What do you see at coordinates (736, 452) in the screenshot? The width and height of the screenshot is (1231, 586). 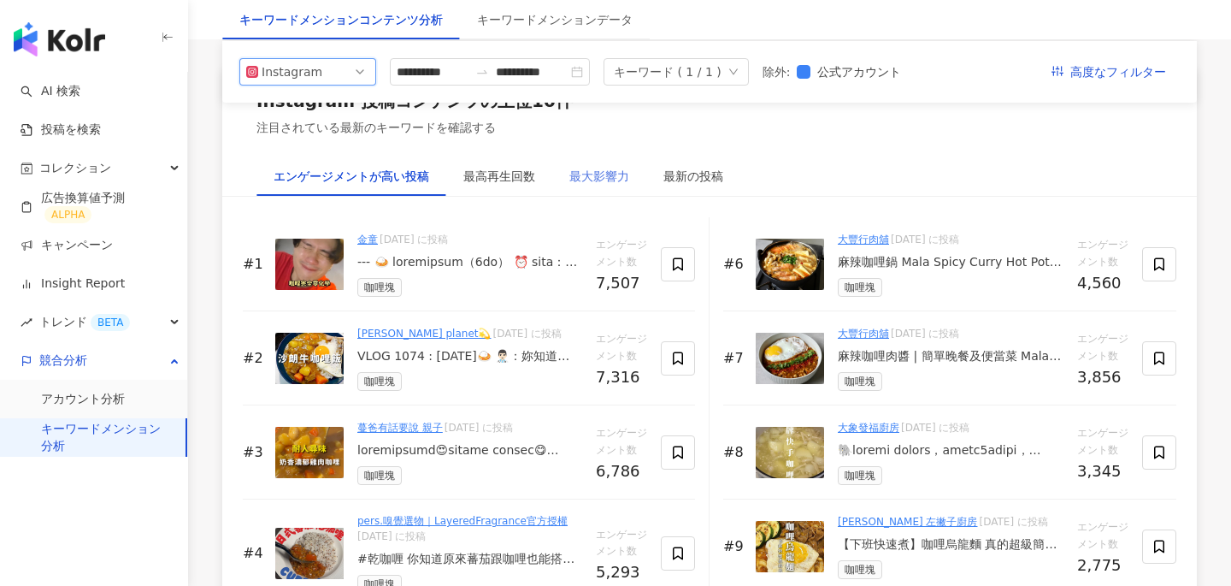 I see `div: #8` at bounding box center [736, 452].